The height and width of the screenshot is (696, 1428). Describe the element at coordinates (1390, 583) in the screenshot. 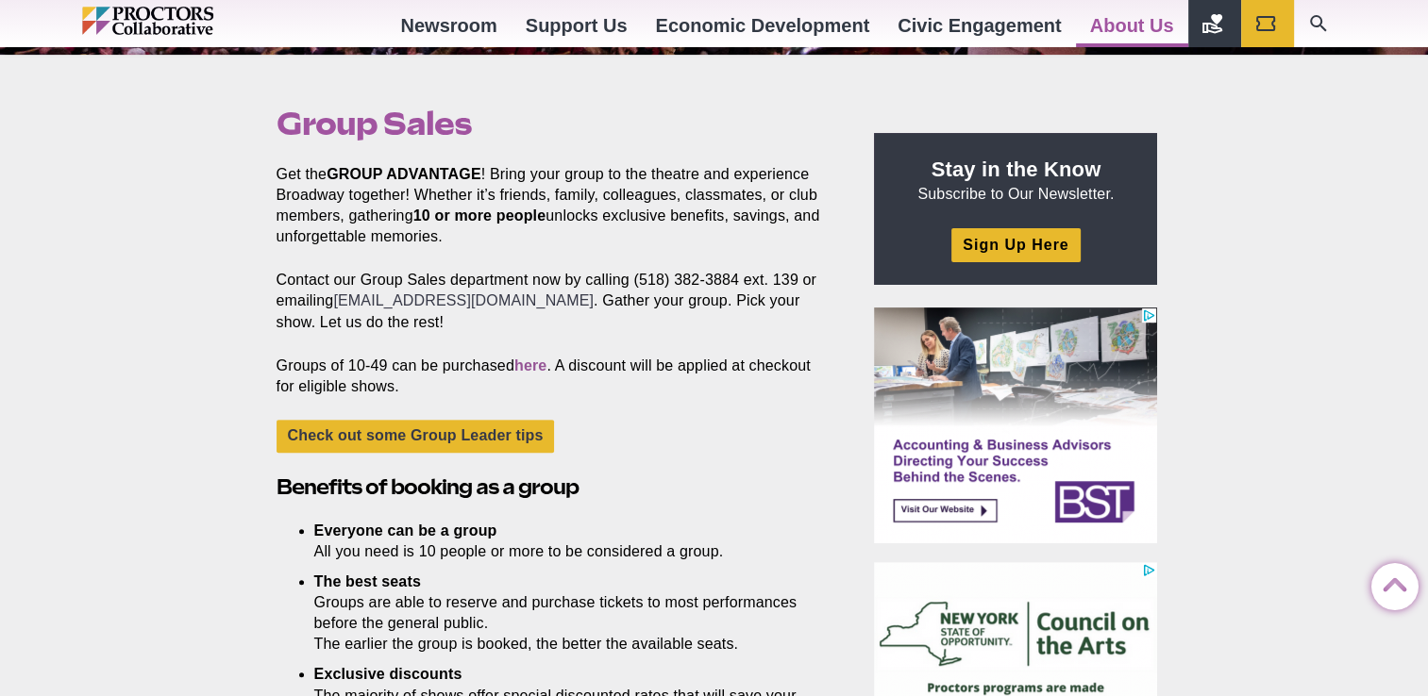

I see `a: Back to Top` at that location.